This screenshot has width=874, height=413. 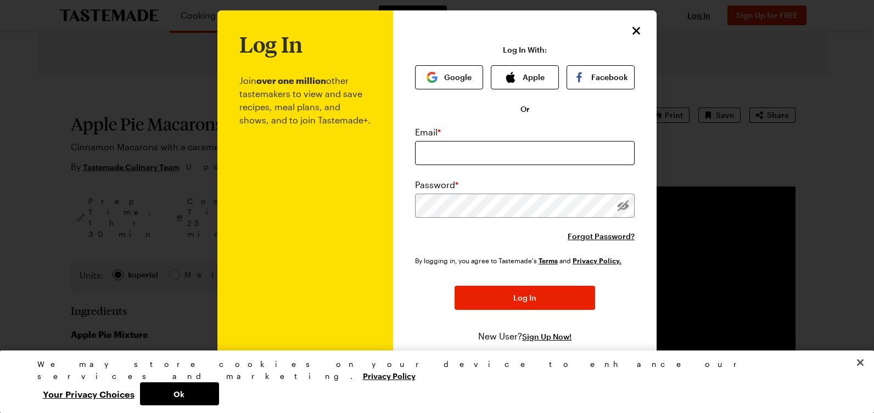 What do you see at coordinates (525, 50) in the screenshot?
I see `p: Log In With:` at bounding box center [525, 50].